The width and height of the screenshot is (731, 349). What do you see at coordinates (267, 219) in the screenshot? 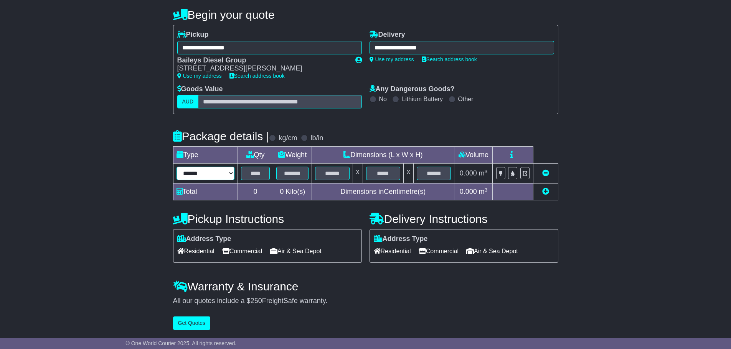
I see `h4: Pickup Instructions` at bounding box center [267, 219].